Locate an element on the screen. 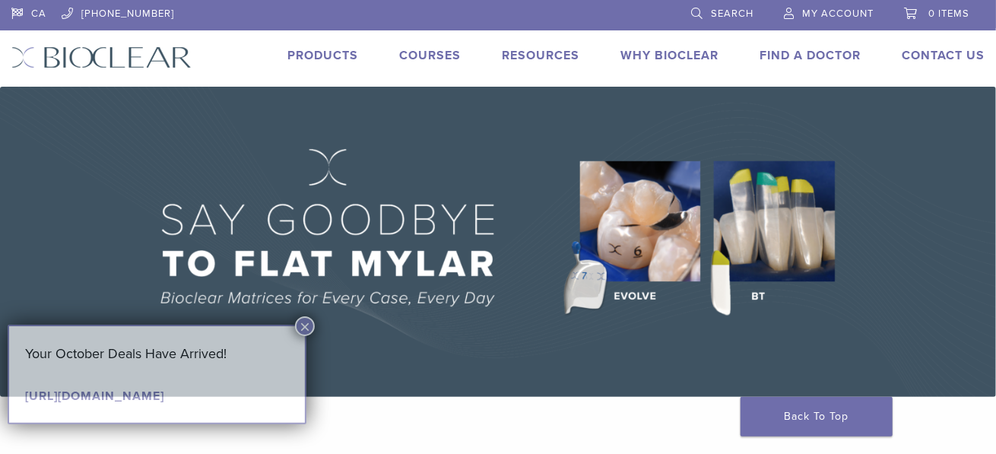 The width and height of the screenshot is (996, 454). a: Resources is located at coordinates (540, 55).